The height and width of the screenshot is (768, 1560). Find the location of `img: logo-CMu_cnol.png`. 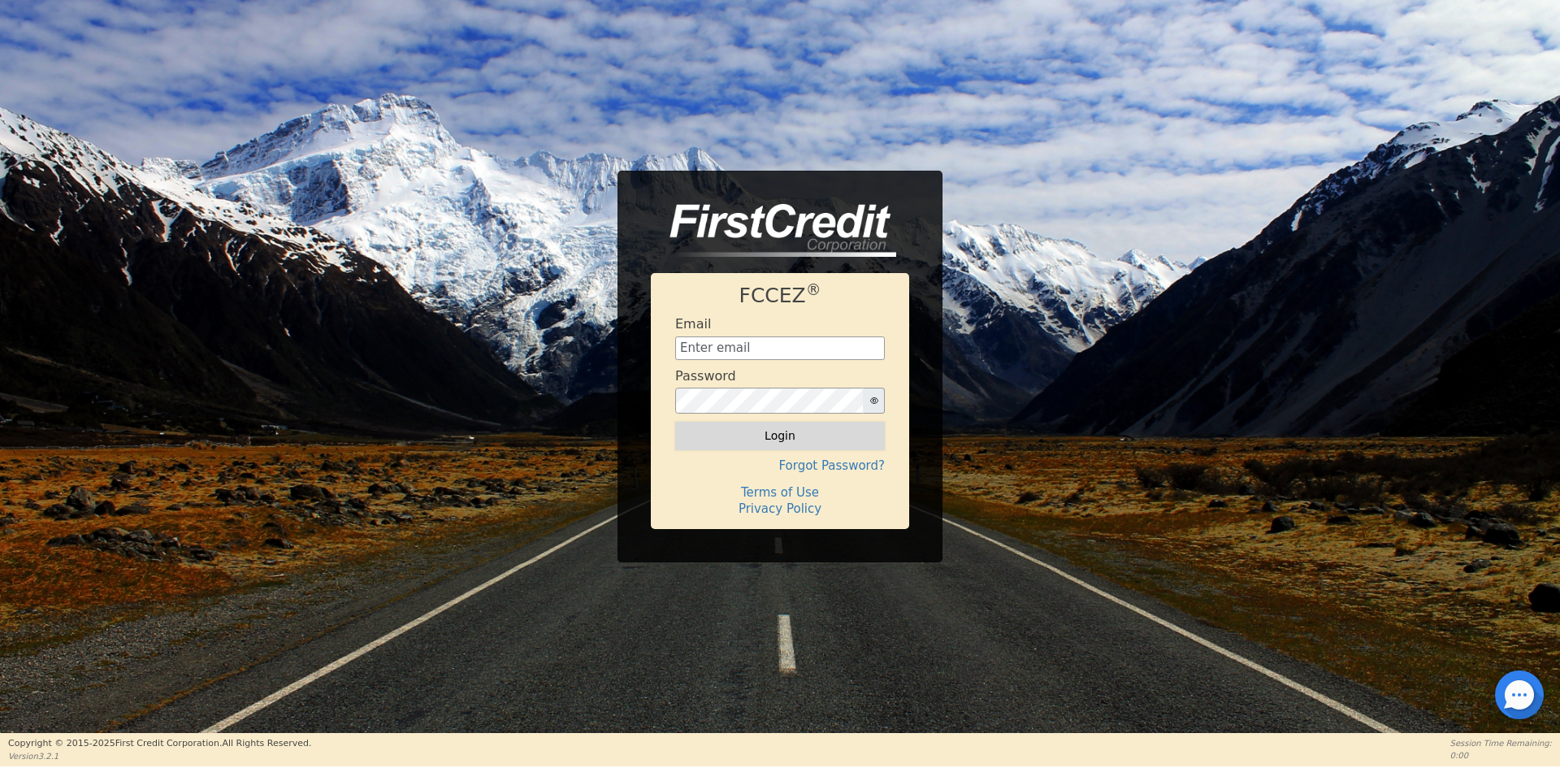

img: logo-CMu_cnol.png is located at coordinates (773, 231).